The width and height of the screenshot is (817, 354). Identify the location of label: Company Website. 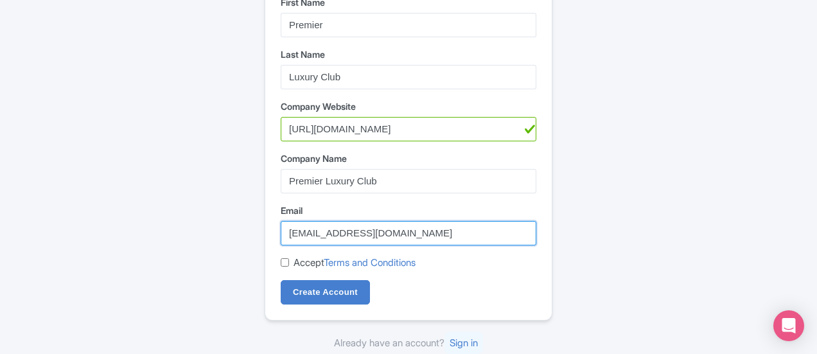
(408, 106).